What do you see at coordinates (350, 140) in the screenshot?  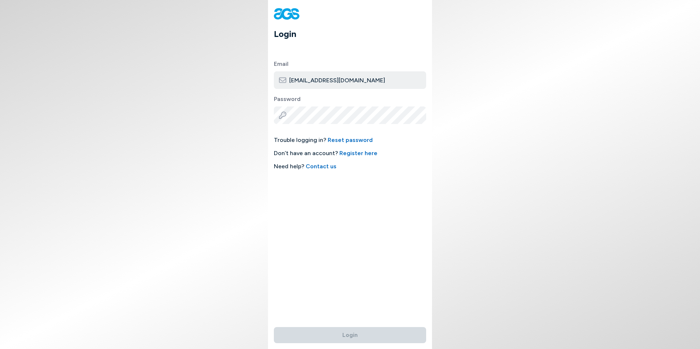 I see `a: Reset password` at bounding box center [350, 140].